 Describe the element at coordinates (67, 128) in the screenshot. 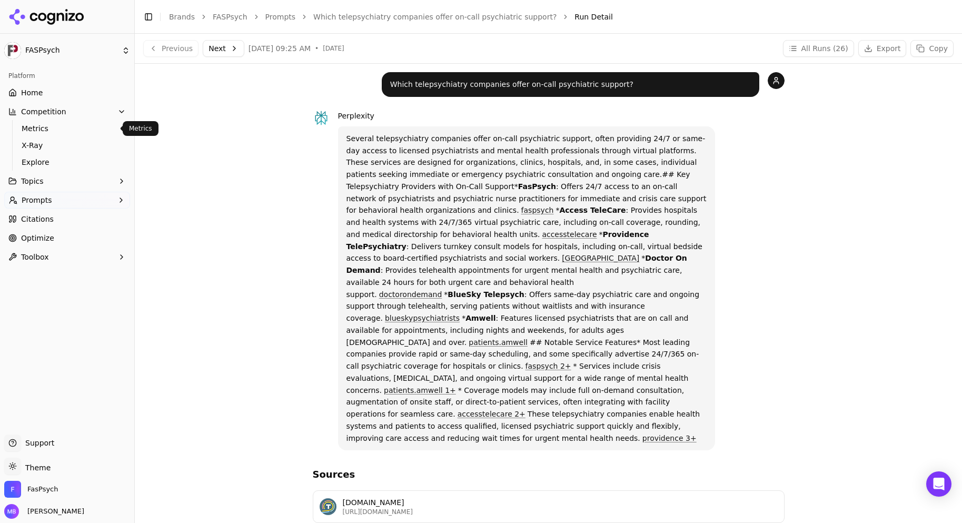

I see `a: Metrics` at that location.